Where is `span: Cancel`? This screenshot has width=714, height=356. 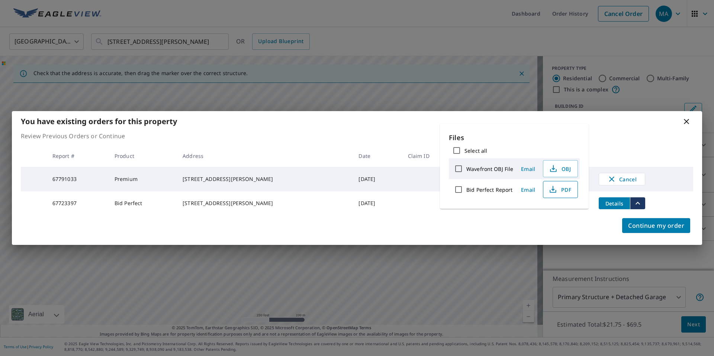
span: Cancel is located at coordinates (621, 179).